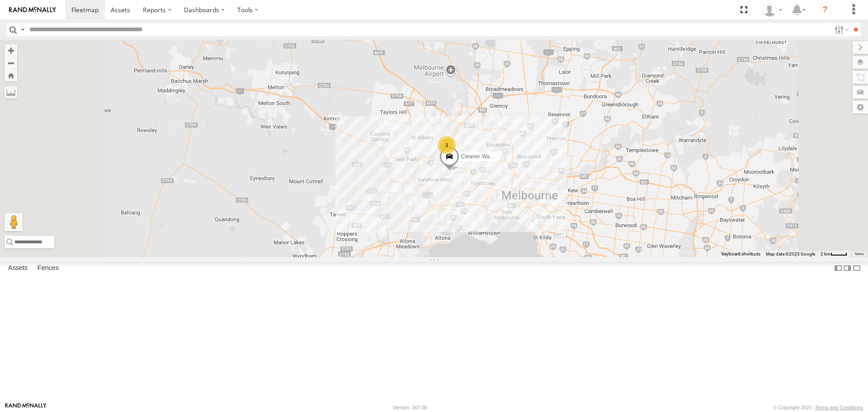  What do you see at coordinates (841, 29) in the screenshot?
I see `label: Search Filter Options` at bounding box center [841, 29].